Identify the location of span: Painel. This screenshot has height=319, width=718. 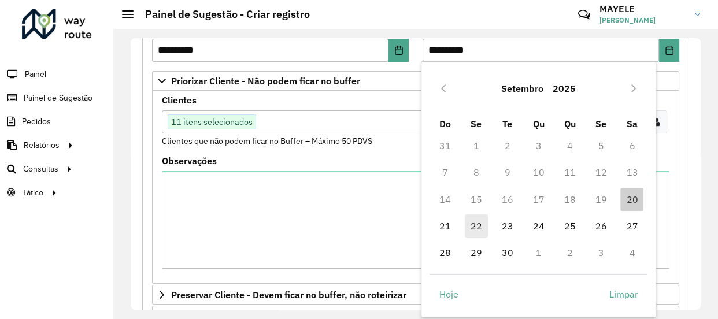
(35, 74).